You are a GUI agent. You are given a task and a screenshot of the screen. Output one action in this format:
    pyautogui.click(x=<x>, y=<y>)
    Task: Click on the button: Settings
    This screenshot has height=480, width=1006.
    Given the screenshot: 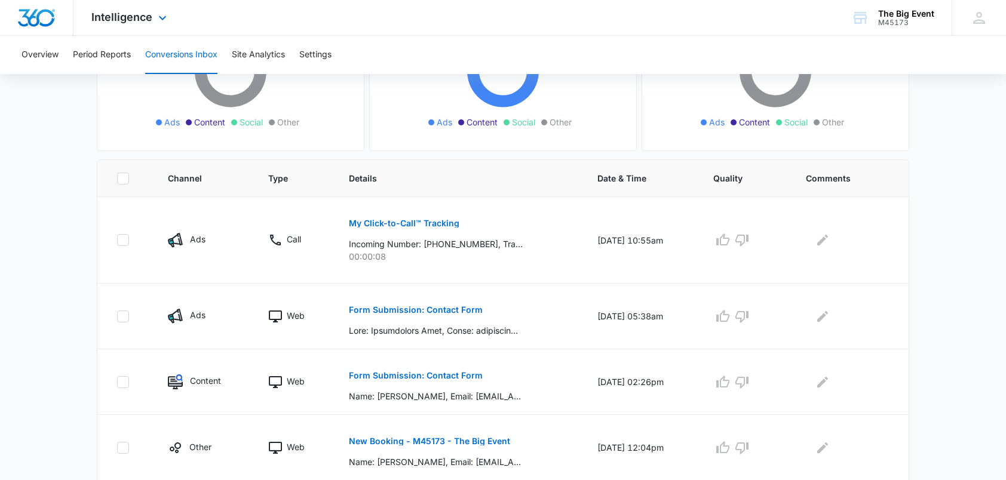 What is the action you would take?
    pyautogui.click(x=315, y=55)
    